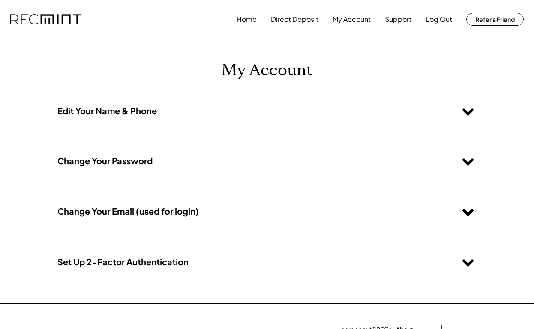 Image resolution: width=534 pixels, height=329 pixels. I want to click on img: recmint-logotype%403x.png, so click(46, 19).